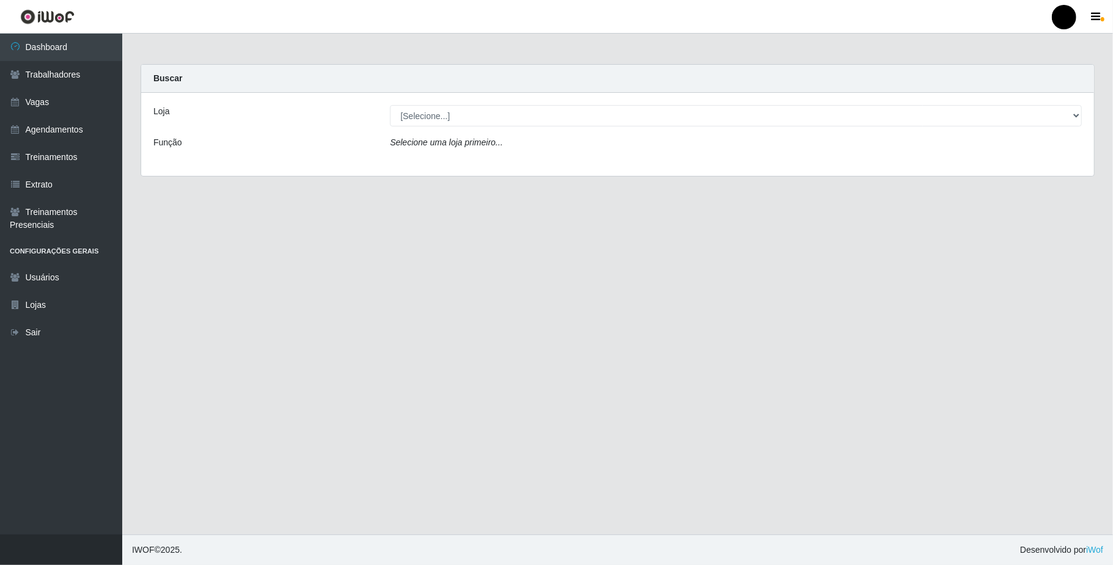  What do you see at coordinates (1094, 550) in the screenshot?
I see `a: iWof` at bounding box center [1094, 550].